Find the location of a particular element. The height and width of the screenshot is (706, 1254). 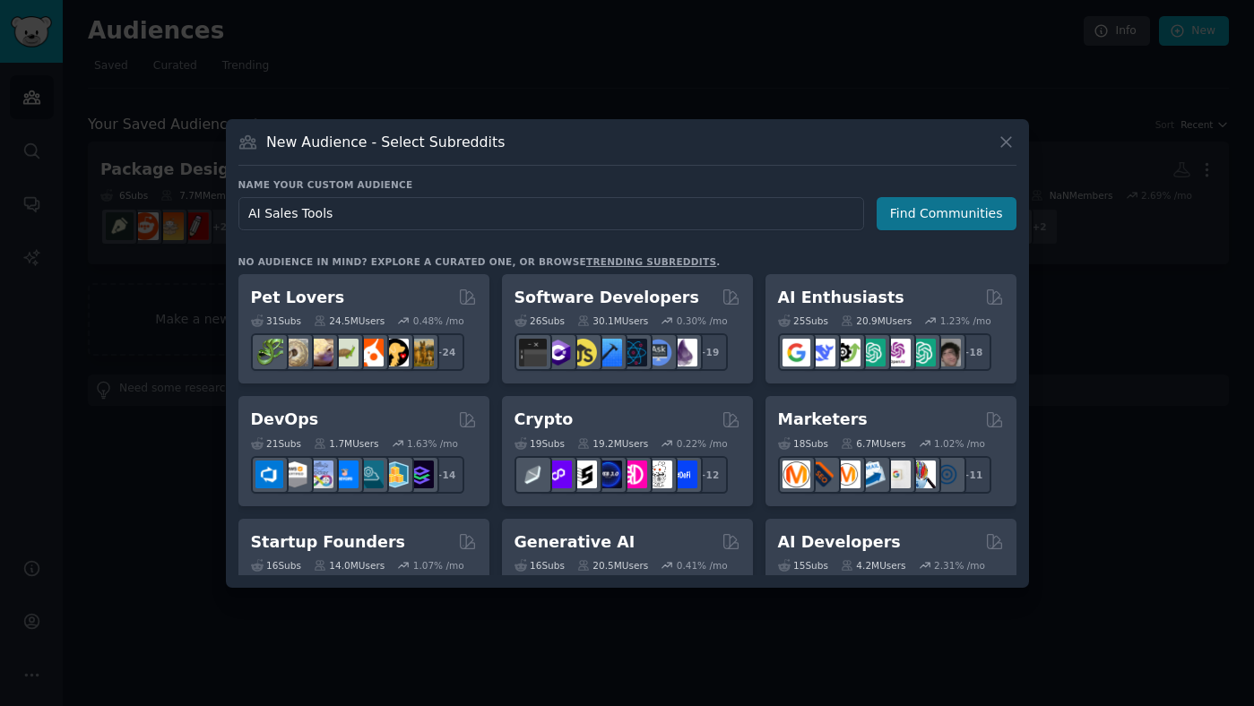

img: PlatformEngineers is located at coordinates (420, 474).